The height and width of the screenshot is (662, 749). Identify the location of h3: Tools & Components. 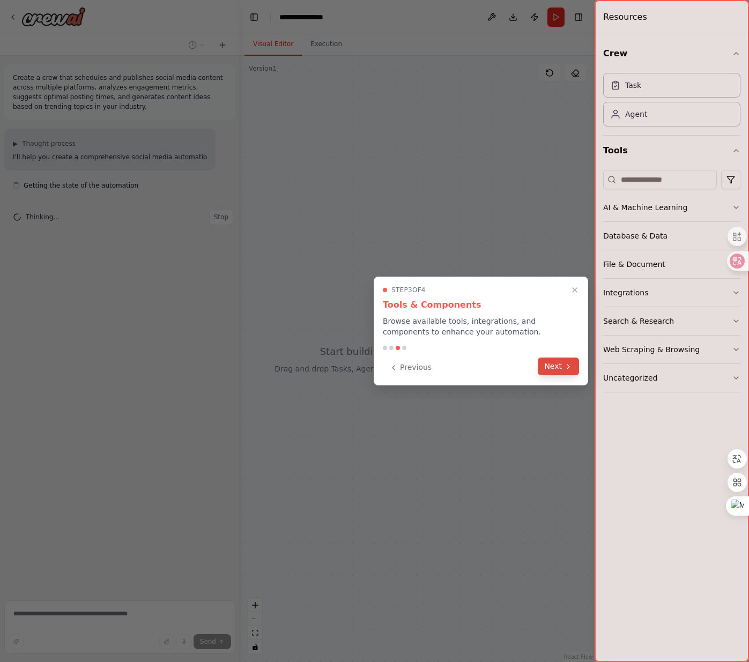
(481, 305).